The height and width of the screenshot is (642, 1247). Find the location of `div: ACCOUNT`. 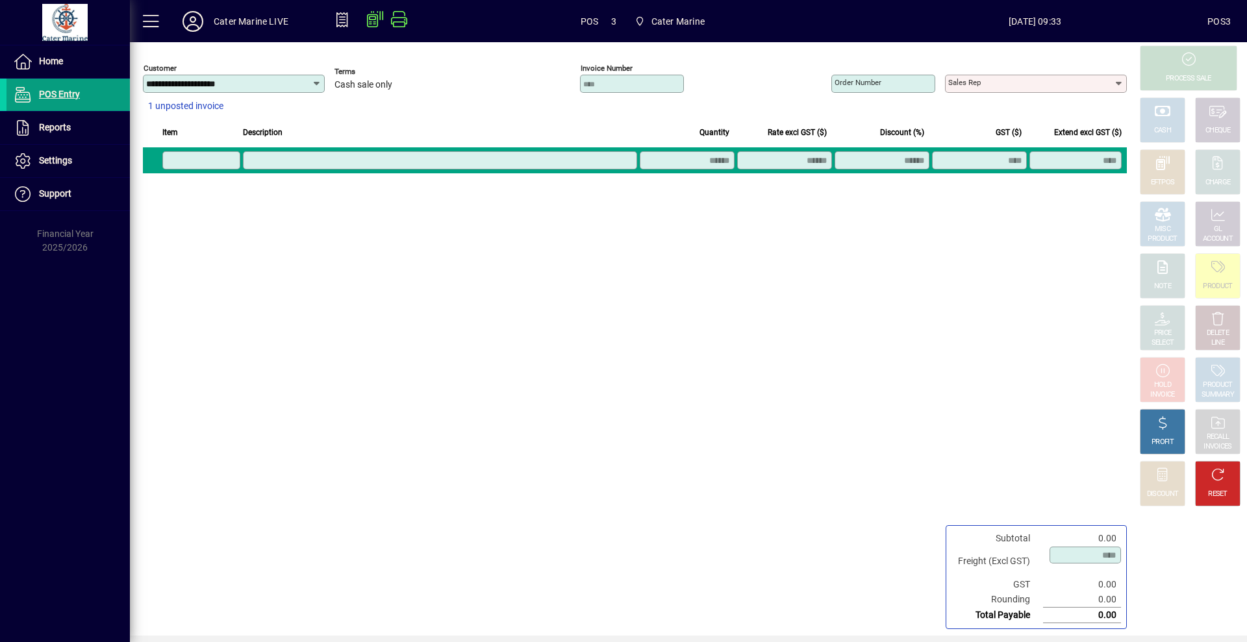

div: ACCOUNT is located at coordinates (1217, 239).